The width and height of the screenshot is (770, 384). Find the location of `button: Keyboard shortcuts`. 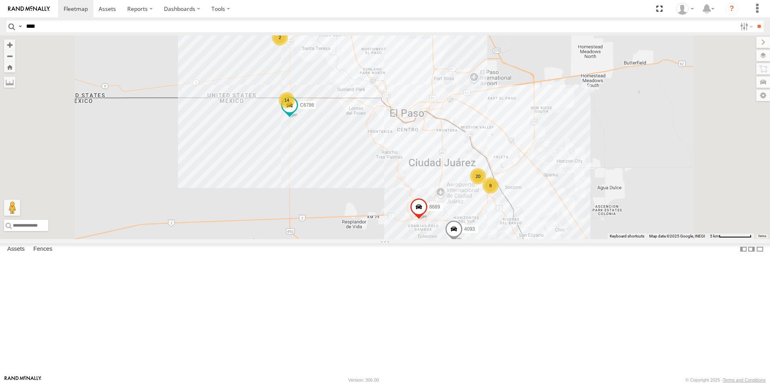

button: Keyboard shortcuts is located at coordinates (627, 236).